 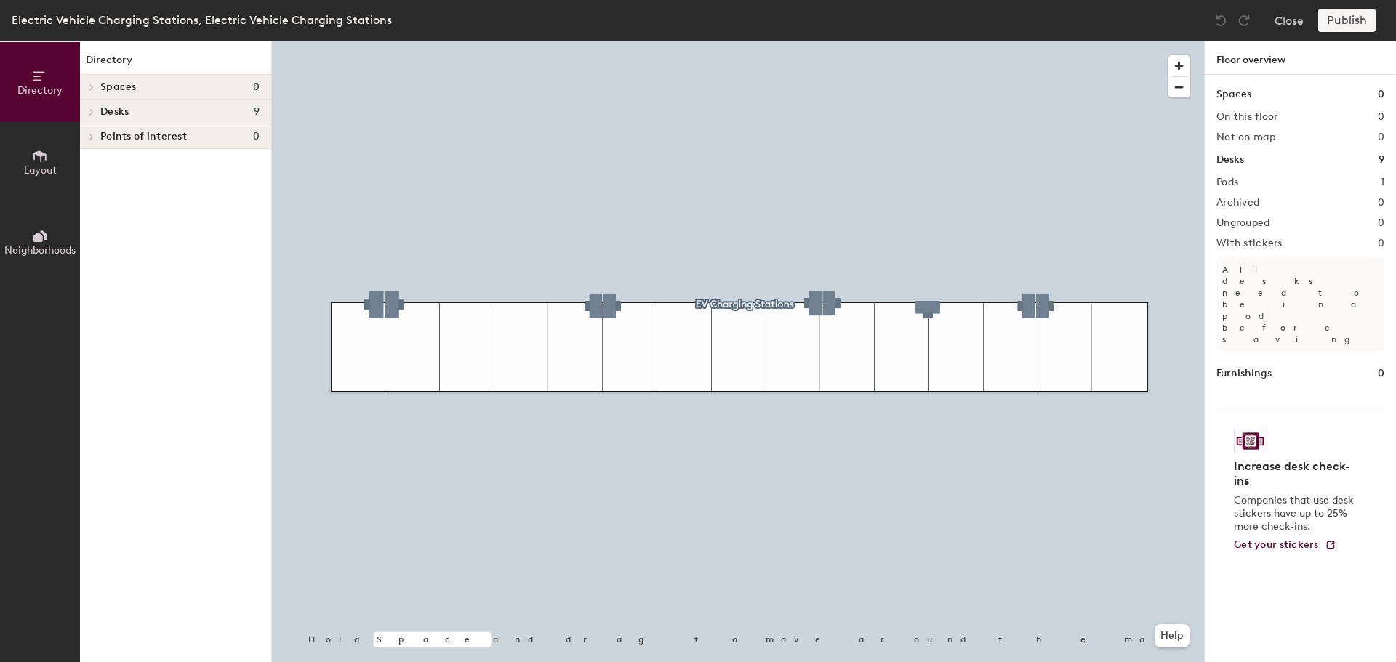 I want to click on button: Help, so click(x=1172, y=636).